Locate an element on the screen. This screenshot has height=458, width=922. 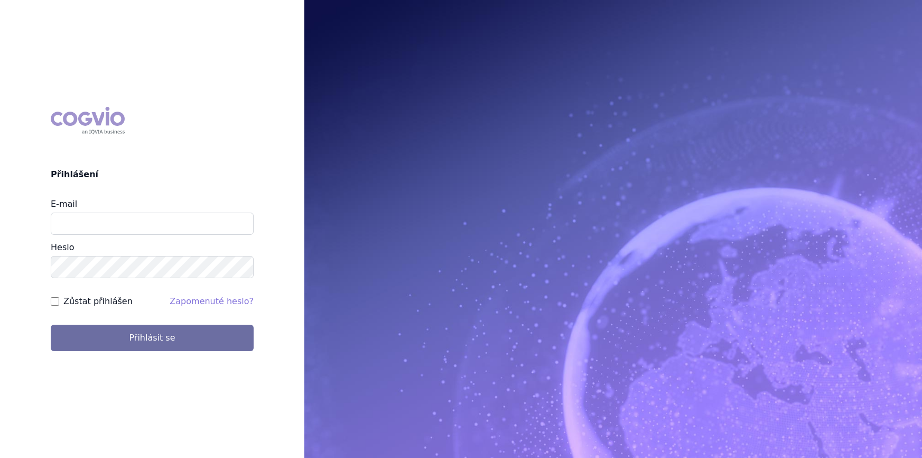
h2: Přihlášení is located at coordinates (152, 174).